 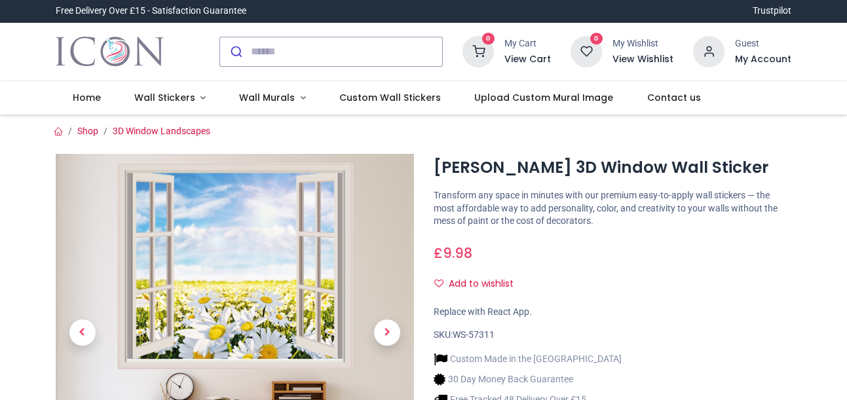 What do you see at coordinates (642, 60) in the screenshot?
I see `h6: View Wishlist` at bounding box center [642, 60].